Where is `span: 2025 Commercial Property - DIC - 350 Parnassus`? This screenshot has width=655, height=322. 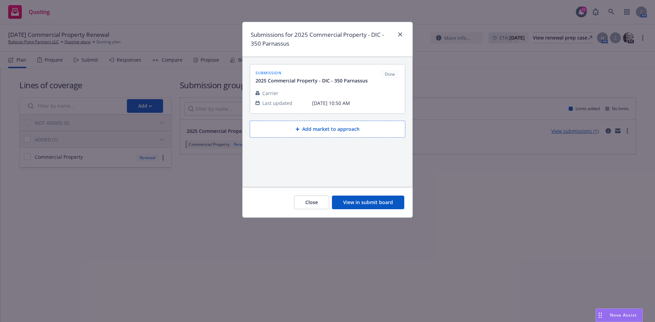
span: 2025 Commercial Property - DIC - 350 Parnassus is located at coordinates (311, 80).